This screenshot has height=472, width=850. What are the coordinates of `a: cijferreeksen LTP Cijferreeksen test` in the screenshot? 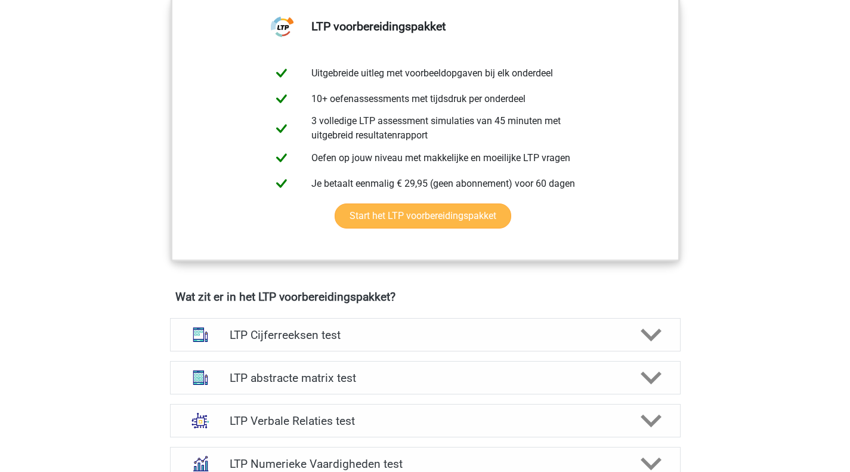 It's located at (425, 334).